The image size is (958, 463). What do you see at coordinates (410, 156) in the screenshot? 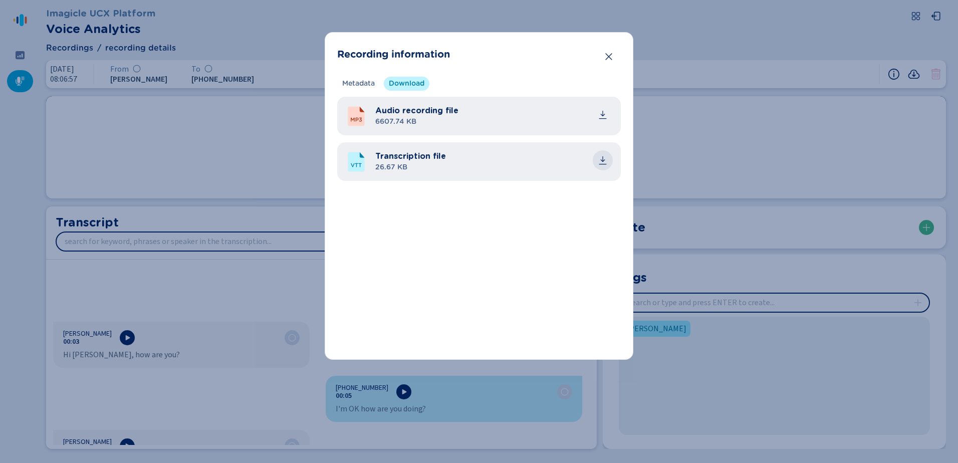
I see `span: Transcription file` at bounding box center [410, 156].